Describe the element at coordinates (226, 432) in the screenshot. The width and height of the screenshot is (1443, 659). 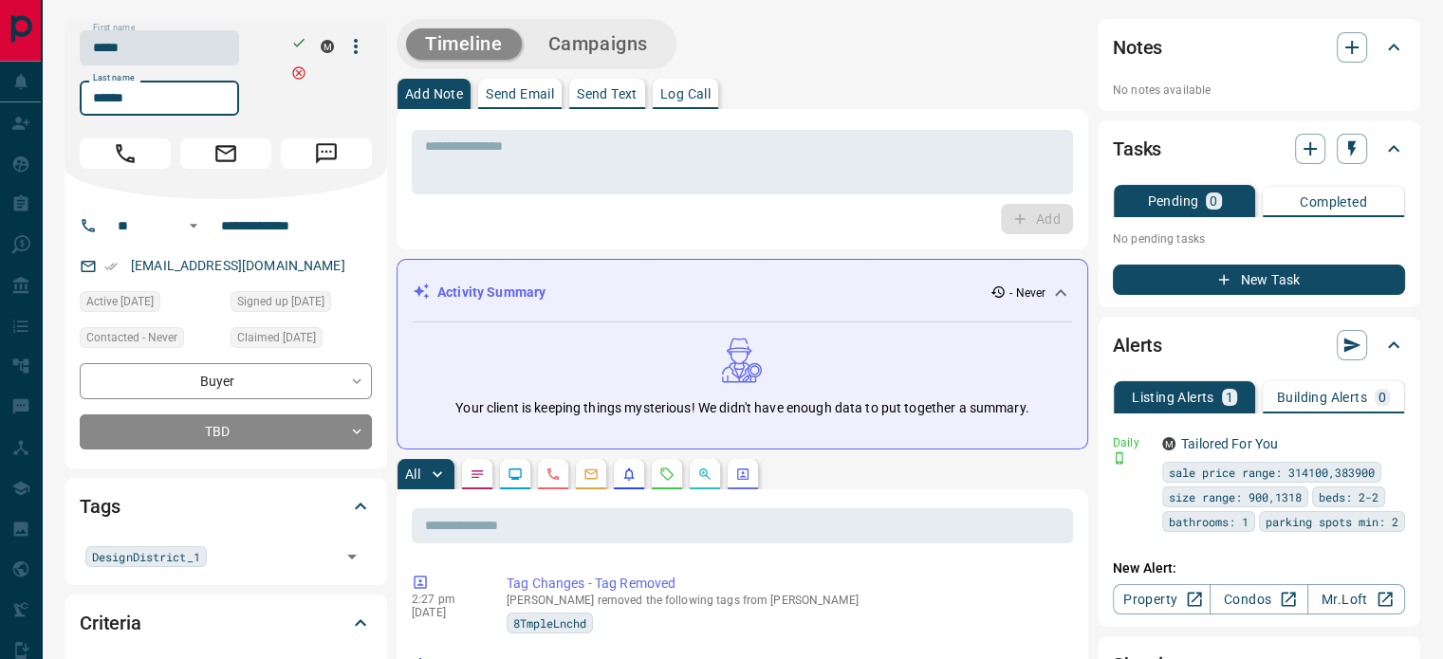
I see `div: TBD` at that location.